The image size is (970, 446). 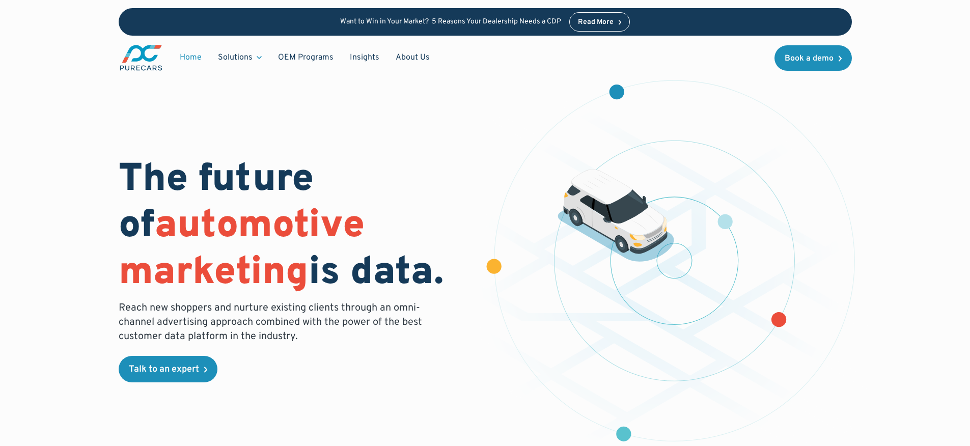 What do you see at coordinates (596, 22) in the screenshot?
I see `div: Read More` at bounding box center [596, 22].